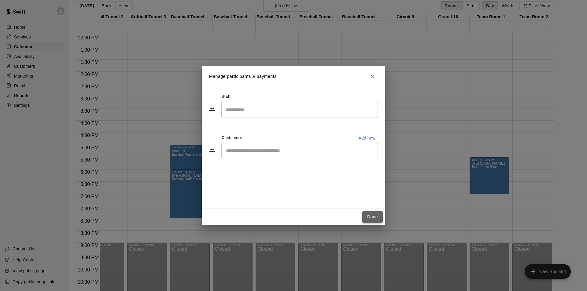  What do you see at coordinates (372, 217) in the screenshot?
I see `button: Done` at bounding box center [372, 217].